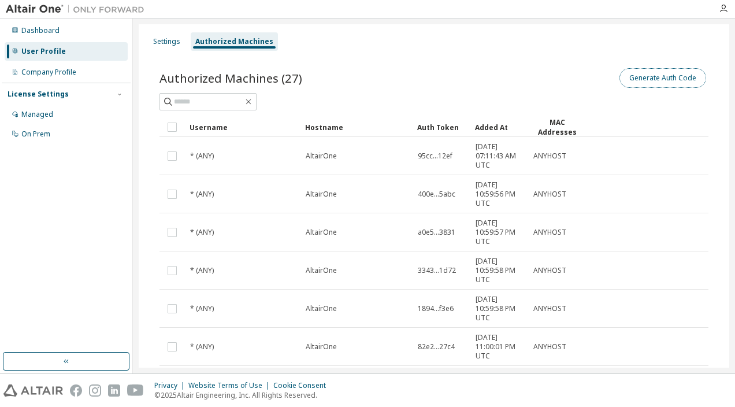 This screenshot has width=735, height=407. What do you see at coordinates (230, 78) in the screenshot?
I see `span: Authorized Machines (27)` at bounding box center [230, 78].